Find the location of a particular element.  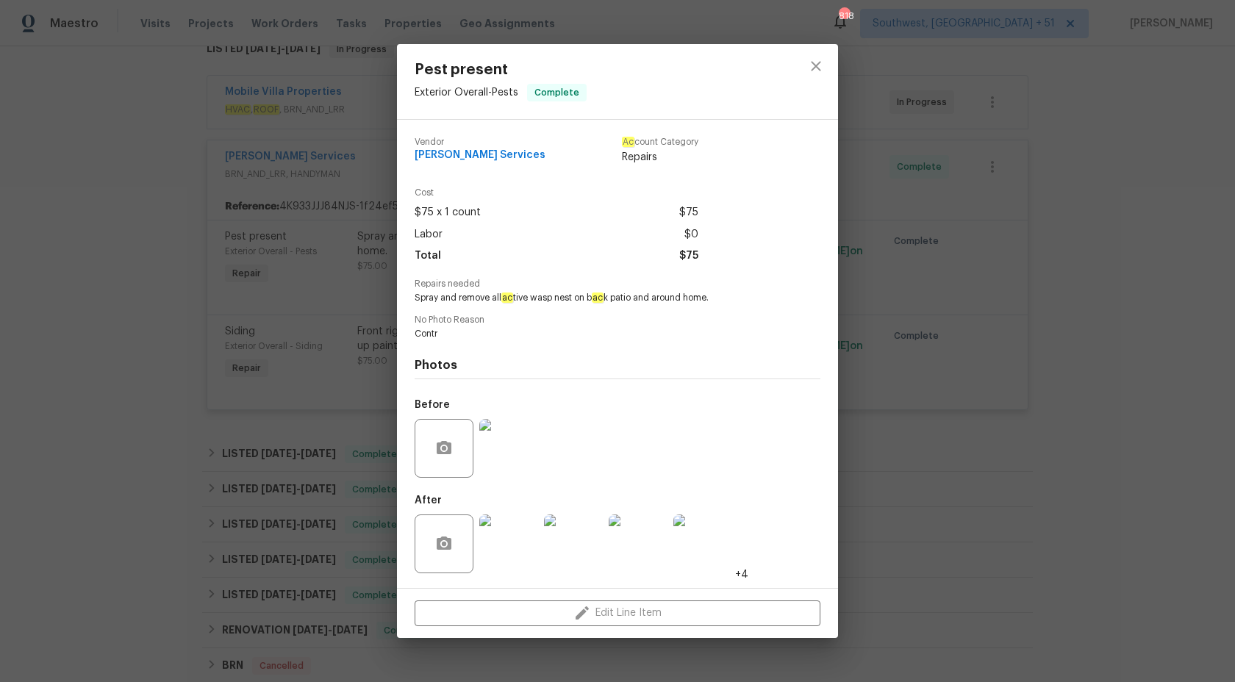

h5: Before is located at coordinates (432, 405).